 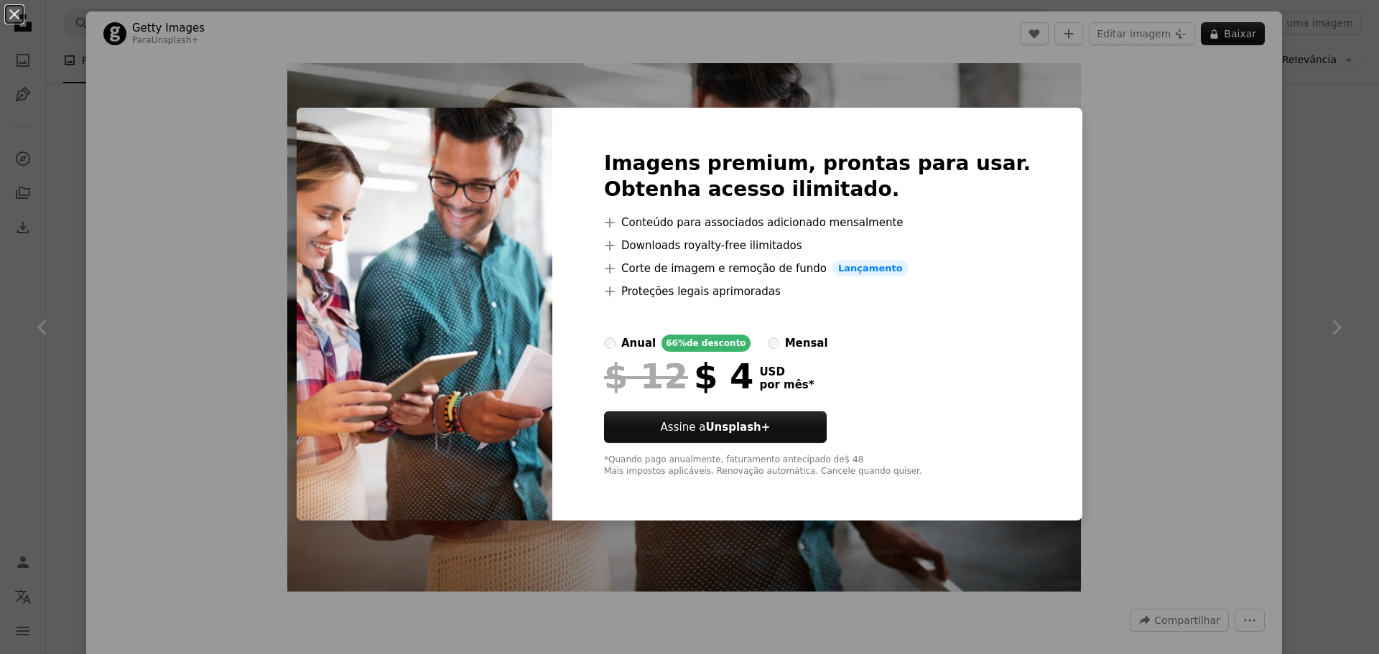 What do you see at coordinates (817, 223) in the screenshot?
I see `li: Conteúdo para associados adicionado mensalmente` at bounding box center [817, 223].